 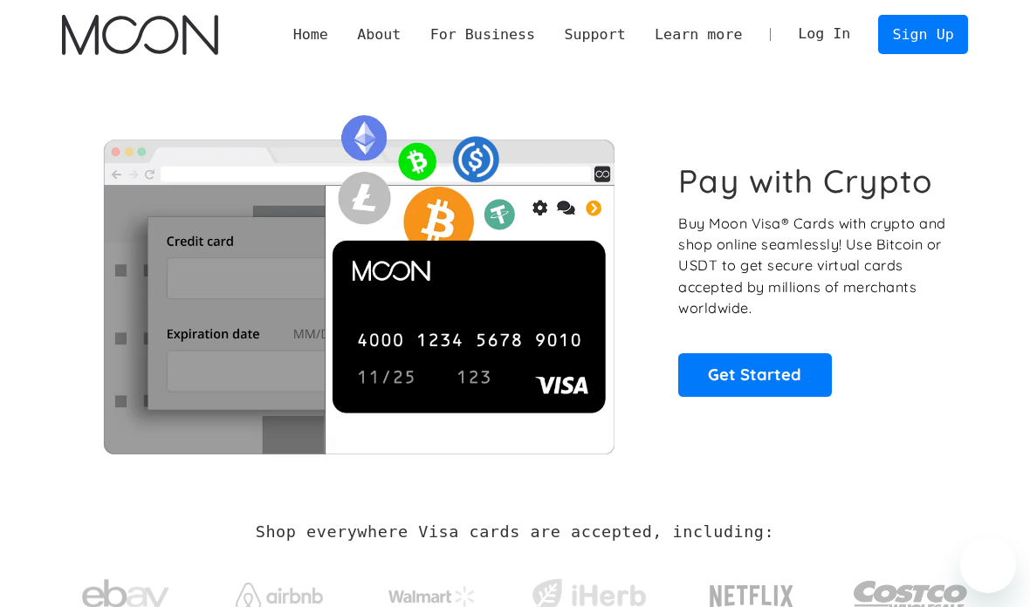 I want to click on p: Buy Moon Visa® Cards with crypto and shop online seamlessly! Use Bitcoin or USDT to get secure vi..., so click(x=813, y=266).